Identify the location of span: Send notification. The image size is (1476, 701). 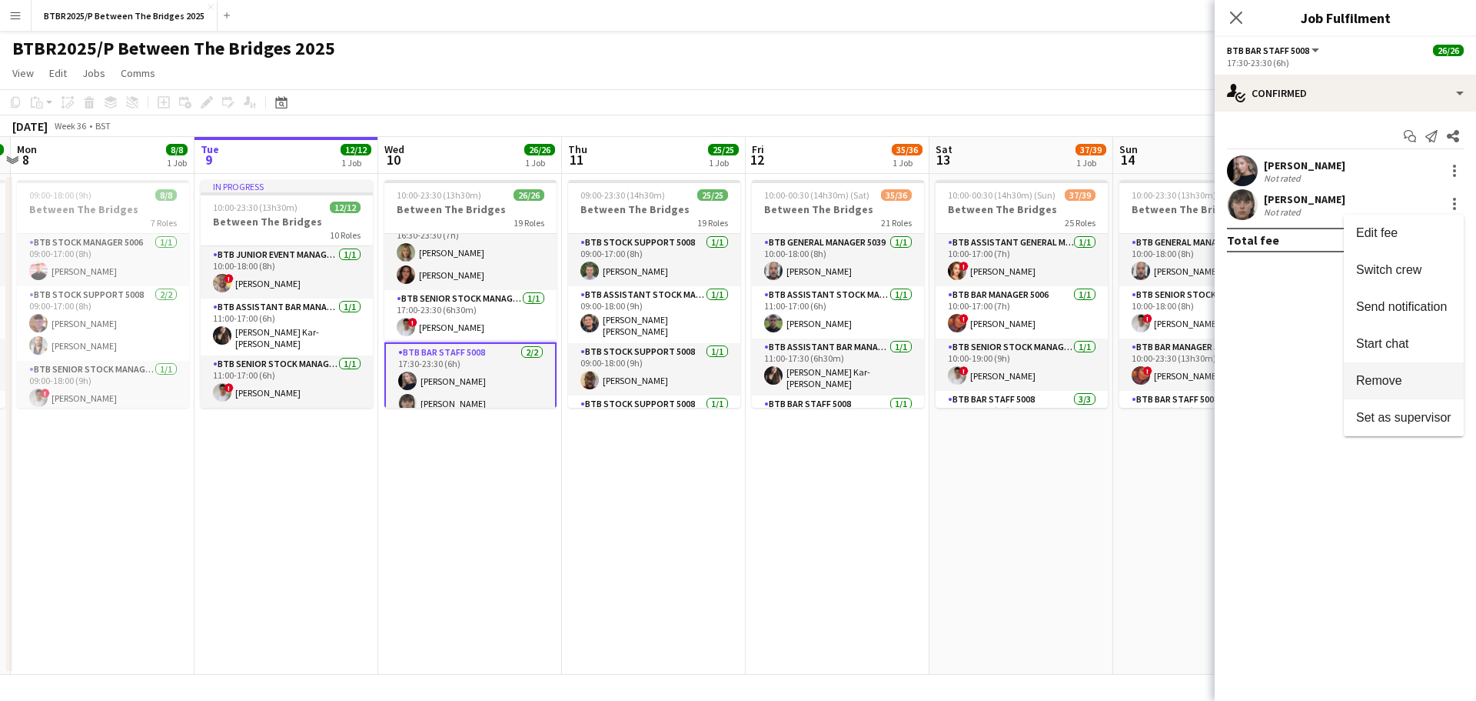
(1402, 306).